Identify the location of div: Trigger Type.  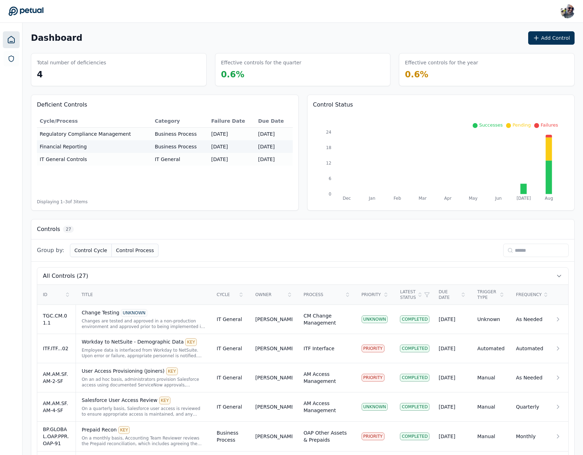
(491, 294).